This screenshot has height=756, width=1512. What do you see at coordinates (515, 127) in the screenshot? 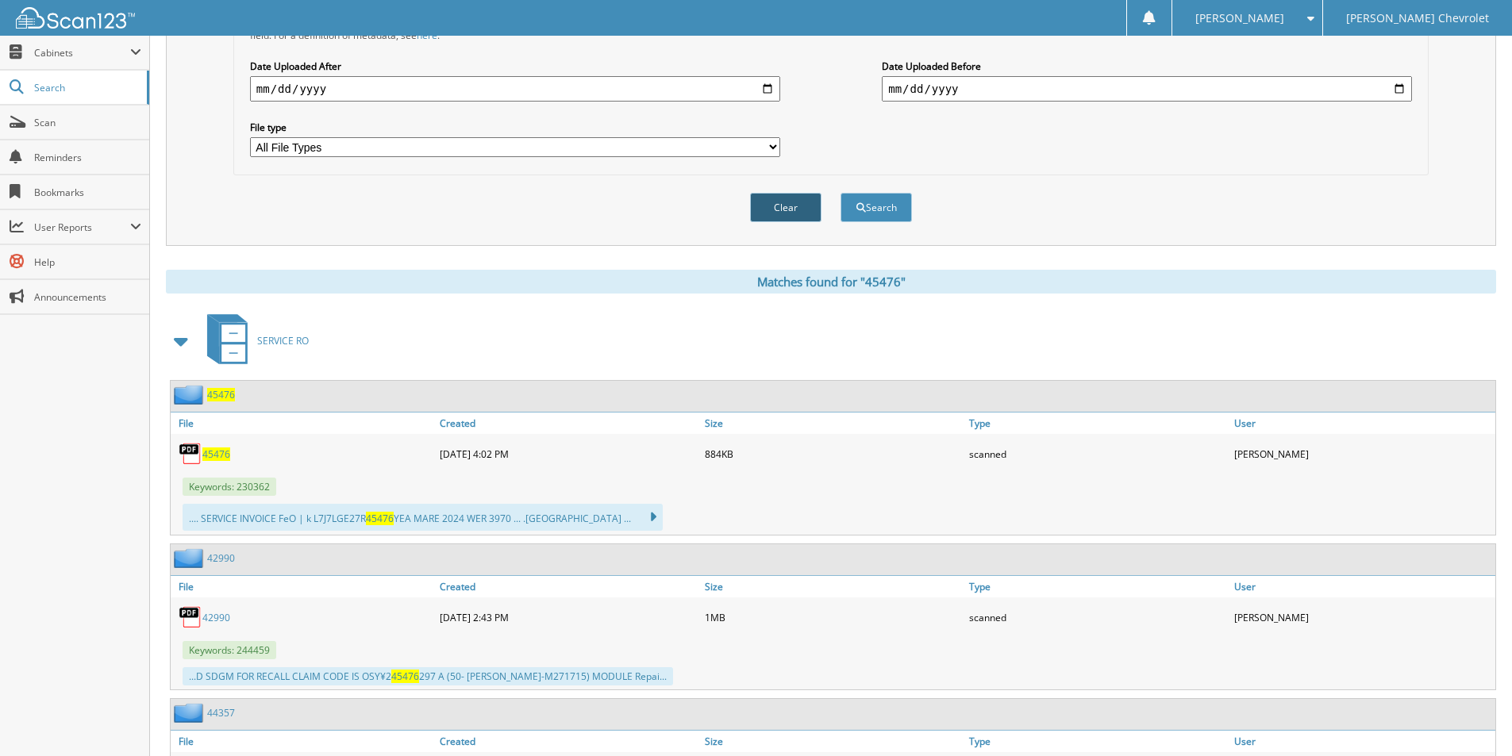
I see `label: File type` at bounding box center [515, 127].